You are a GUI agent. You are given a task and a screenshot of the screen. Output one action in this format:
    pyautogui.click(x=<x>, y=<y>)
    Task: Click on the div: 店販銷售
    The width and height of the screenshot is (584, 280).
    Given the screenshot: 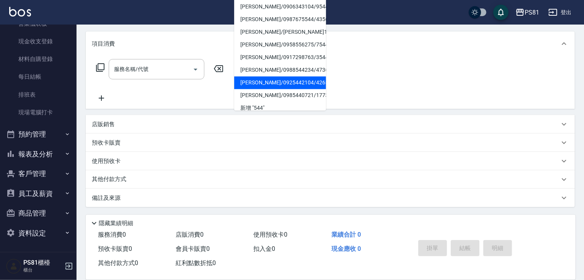 What is the action you would take?
    pyautogui.click(x=330, y=124)
    